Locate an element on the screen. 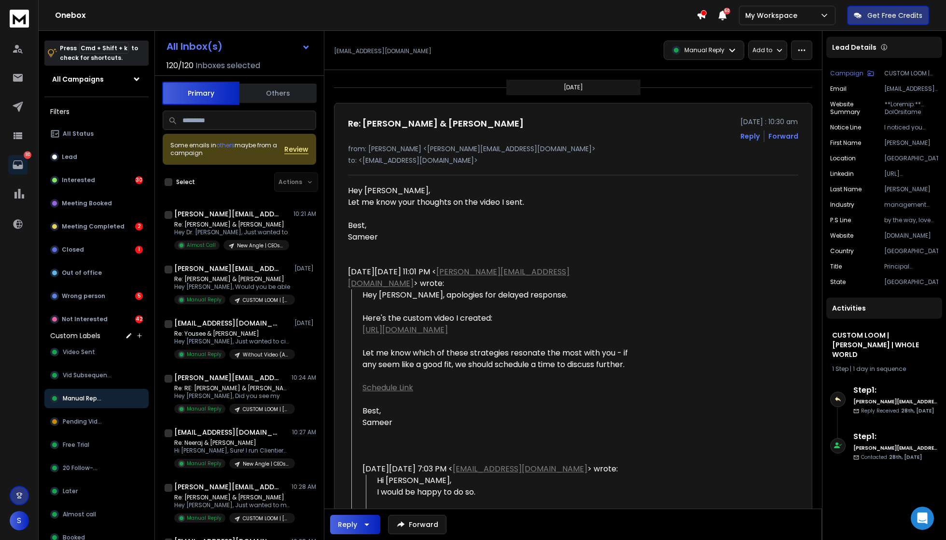  div: 30 is located at coordinates (139, 180).